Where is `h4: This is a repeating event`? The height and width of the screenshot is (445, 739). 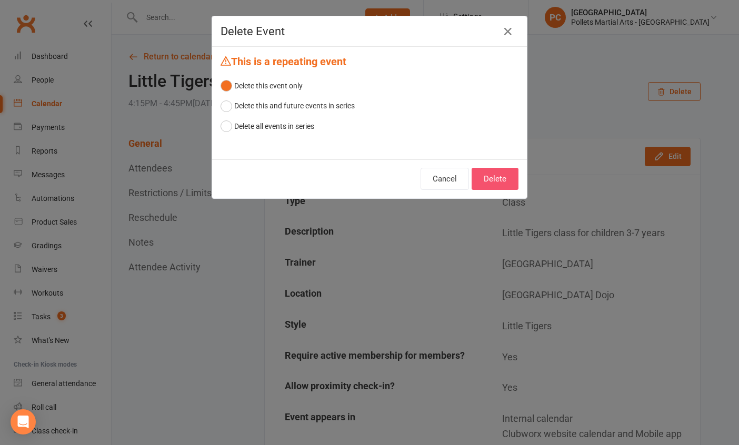 h4: This is a repeating event is located at coordinates (370, 61).